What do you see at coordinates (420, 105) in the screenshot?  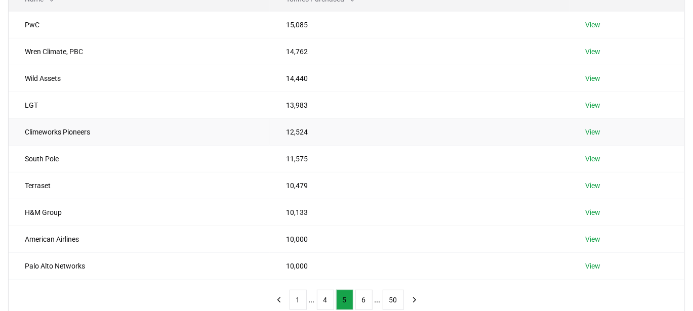 I see `td: 13,983` at bounding box center [420, 105].